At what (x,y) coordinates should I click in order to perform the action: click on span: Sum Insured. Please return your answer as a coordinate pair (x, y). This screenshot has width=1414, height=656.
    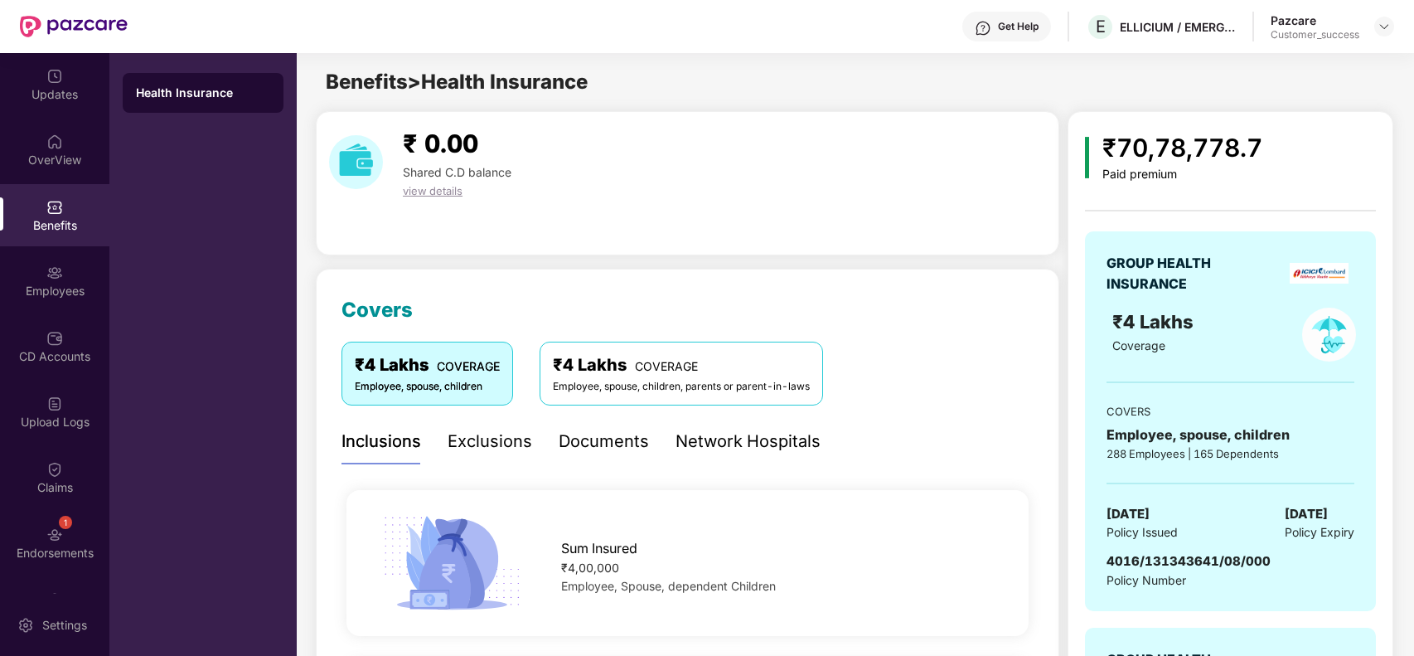
    Looking at the image, I should click on (599, 548).